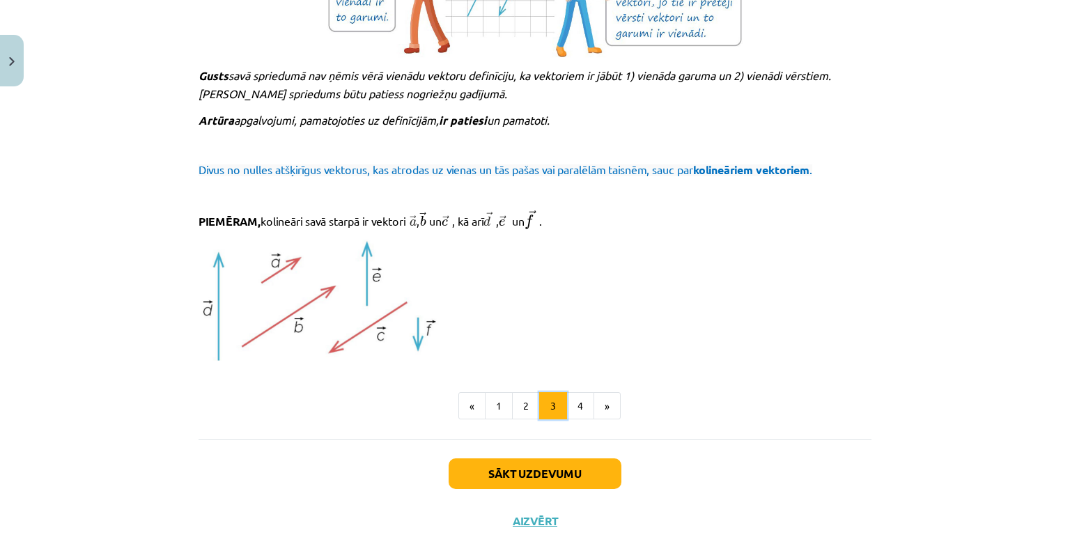 This screenshot has width=1070, height=551. I want to click on img: icon-close-lesson-0947bae3869378f0d4975bcd49f059093ad1ed9edebbc8119c70593378902aed.svg, so click(12, 61).